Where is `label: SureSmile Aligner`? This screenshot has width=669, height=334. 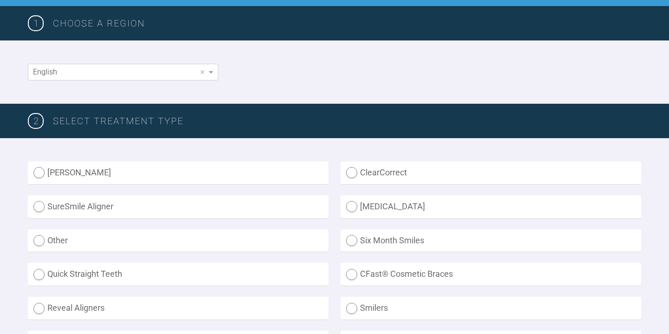
label: SureSmile Aligner is located at coordinates (178, 206).